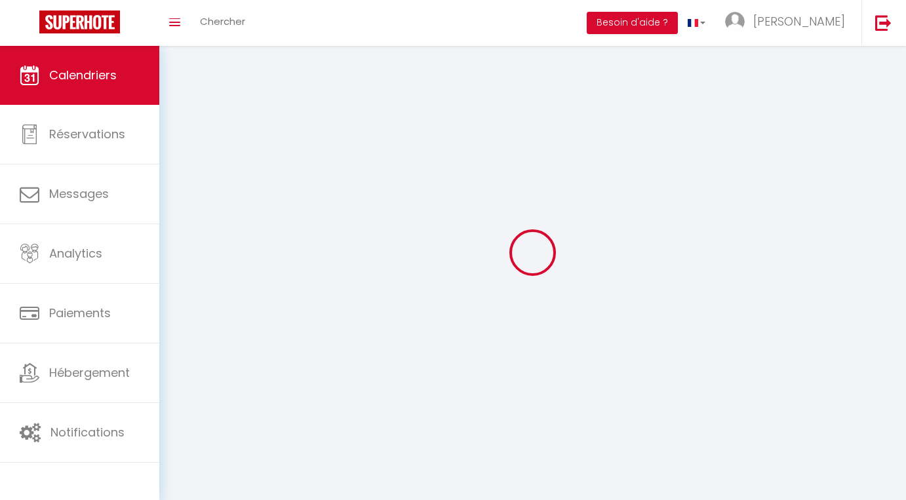 The image size is (906, 500). I want to click on span: Chercher, so click(222, 21).